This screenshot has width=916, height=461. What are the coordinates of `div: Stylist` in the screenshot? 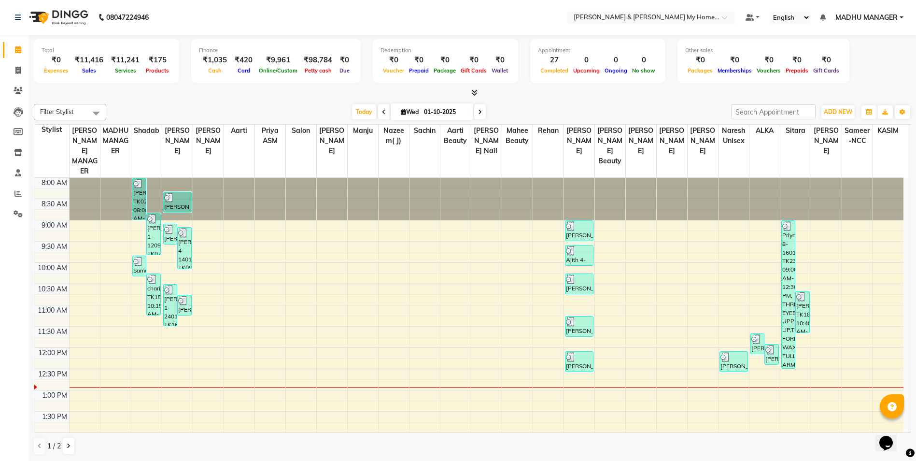 It's located at (52, 129).